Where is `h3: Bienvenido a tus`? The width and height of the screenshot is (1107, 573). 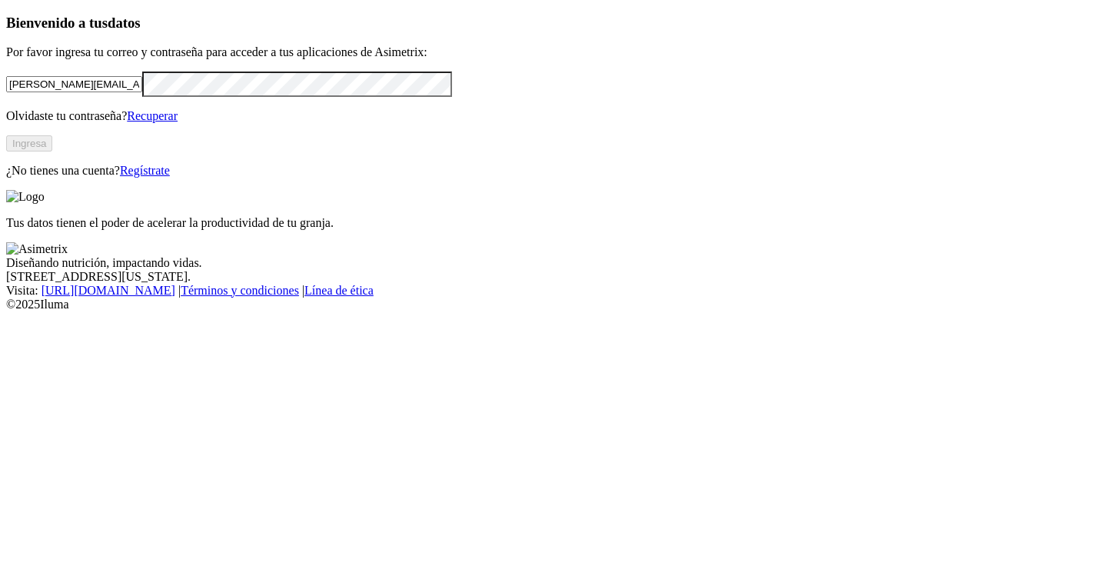 h3: Bienvenido a tus is located at coordinates (554, 23).